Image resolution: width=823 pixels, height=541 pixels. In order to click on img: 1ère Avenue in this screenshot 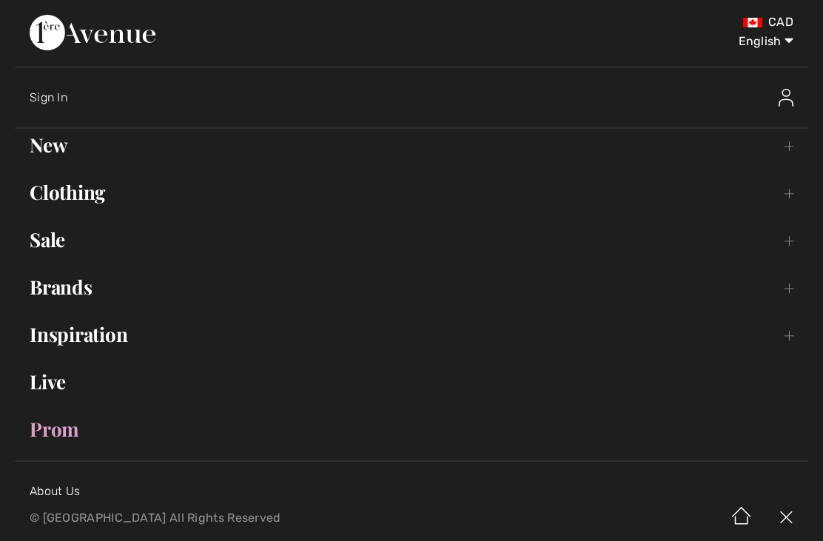, I will do `click(93, 33)`.